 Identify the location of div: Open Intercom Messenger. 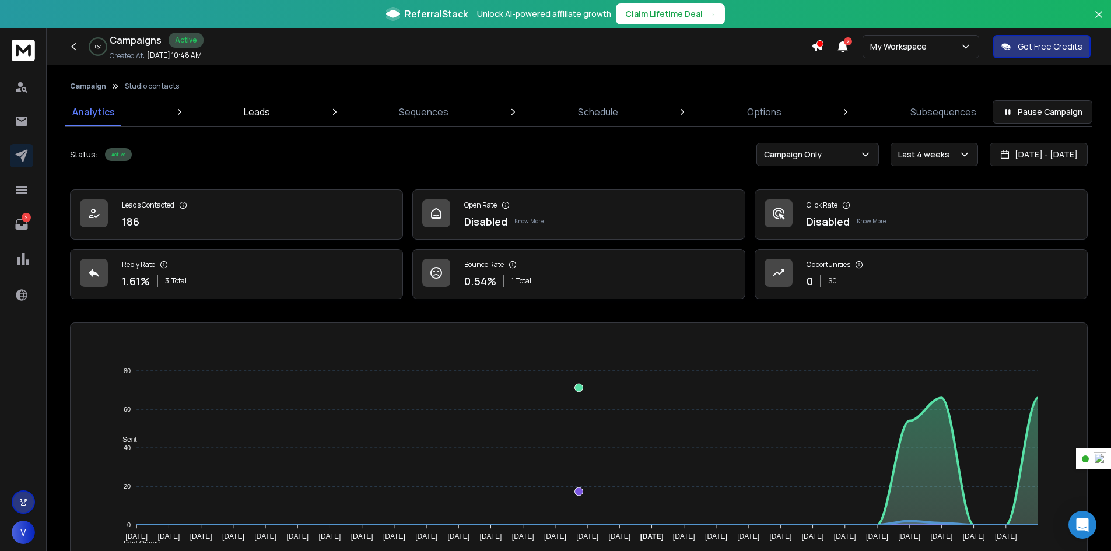
(1083, 525).